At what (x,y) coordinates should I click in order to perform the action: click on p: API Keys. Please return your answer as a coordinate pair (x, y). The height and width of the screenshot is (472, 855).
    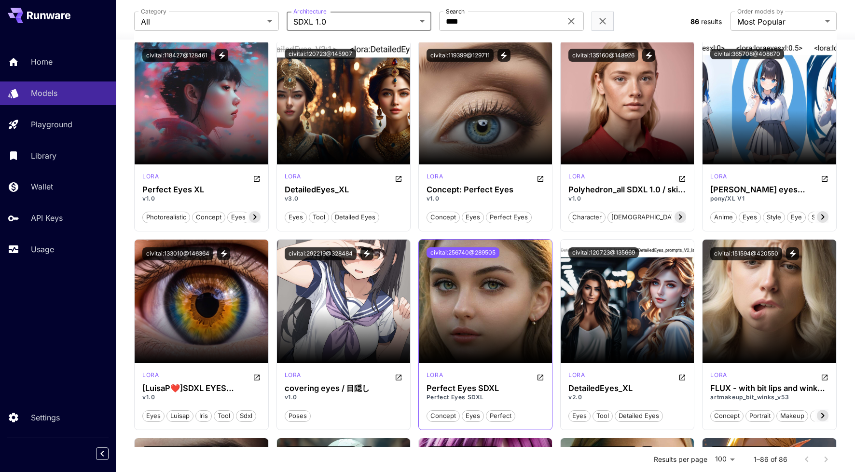
    Looking at the image, I should click on (47, 218).